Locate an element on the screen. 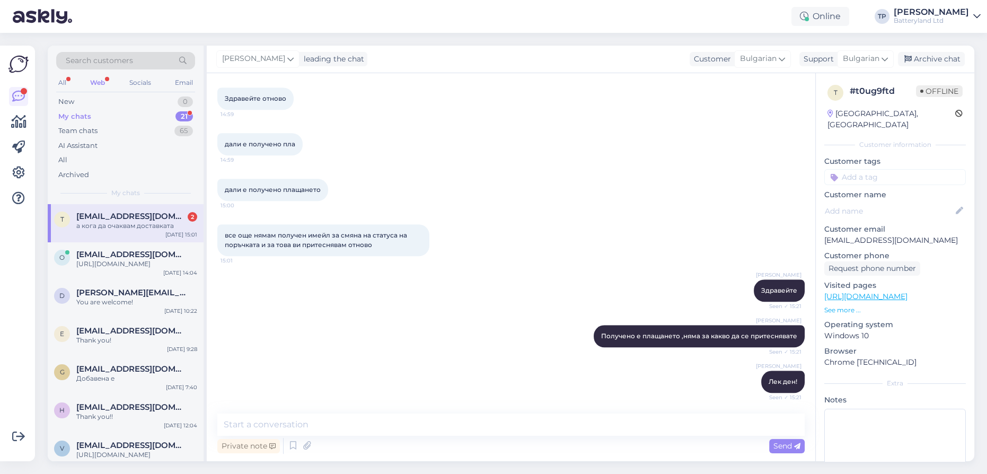 This screenshot has width=987, height=474. div: а кога да очаквам доставката is located at coordinates (137, 226).